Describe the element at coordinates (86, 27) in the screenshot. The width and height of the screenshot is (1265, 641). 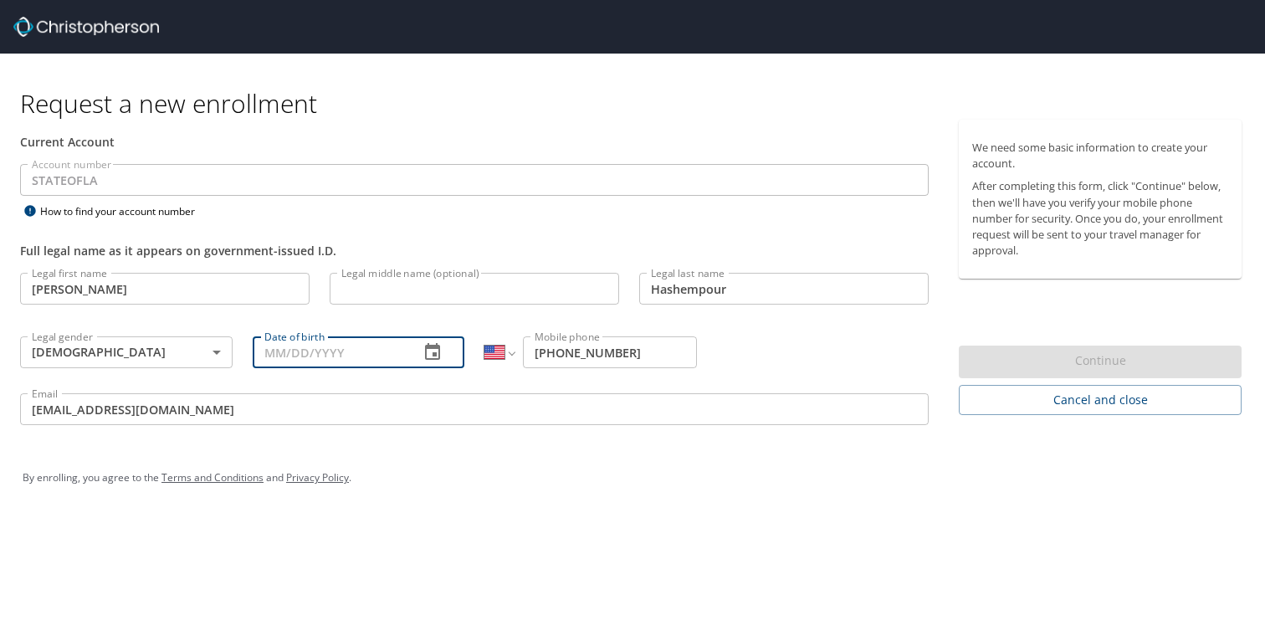
I see `img: cbt logo` at that location.